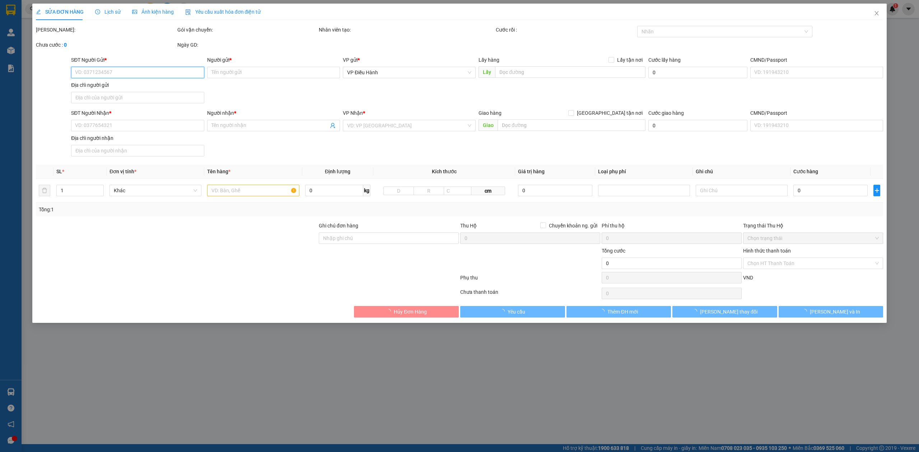  What do you see at coordinates (137, 98) in the screenshot?
I see `input: Địa chỉ của người gửi` at bounding box center [137, 98].